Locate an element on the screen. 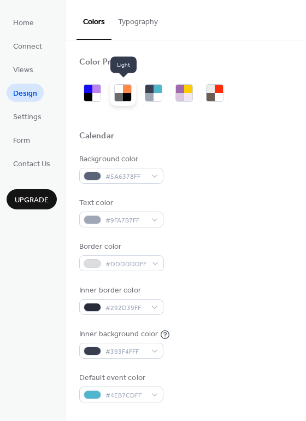  span: #292D39FF is located at coordinates (126, 308).